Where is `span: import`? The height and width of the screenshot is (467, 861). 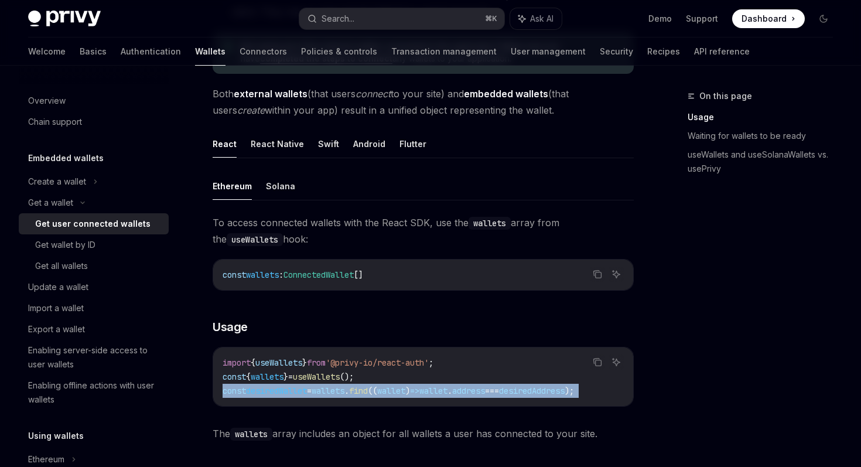 span: import is located at coordinates (237, 362).